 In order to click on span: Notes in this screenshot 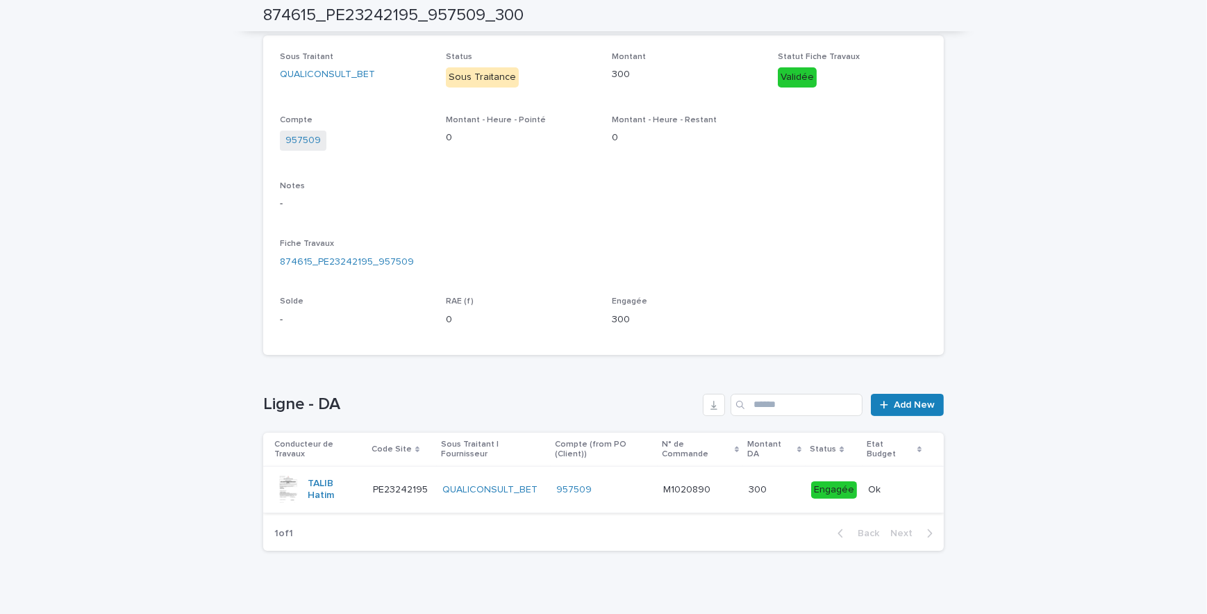, I will do `click(292, 186)`.